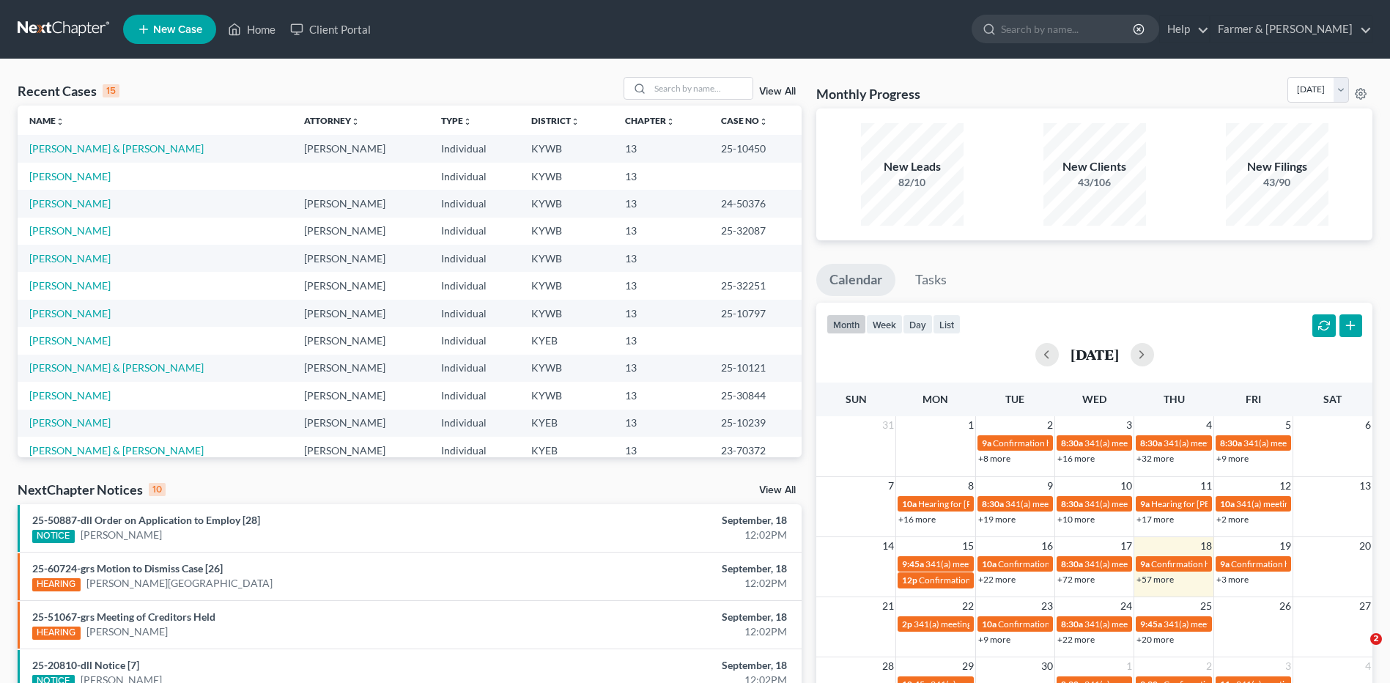 The width and height of the screenshot is (1390, 683). What do you see at coordinates (755, 450) in the screenshot?
I see `td: 23-70372` at bounding box center [755, 450].